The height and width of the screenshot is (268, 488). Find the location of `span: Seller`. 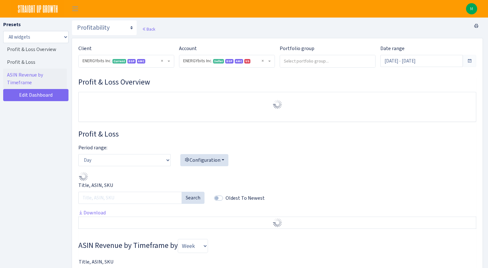

span: Seller is located at coordinates (219, 61).